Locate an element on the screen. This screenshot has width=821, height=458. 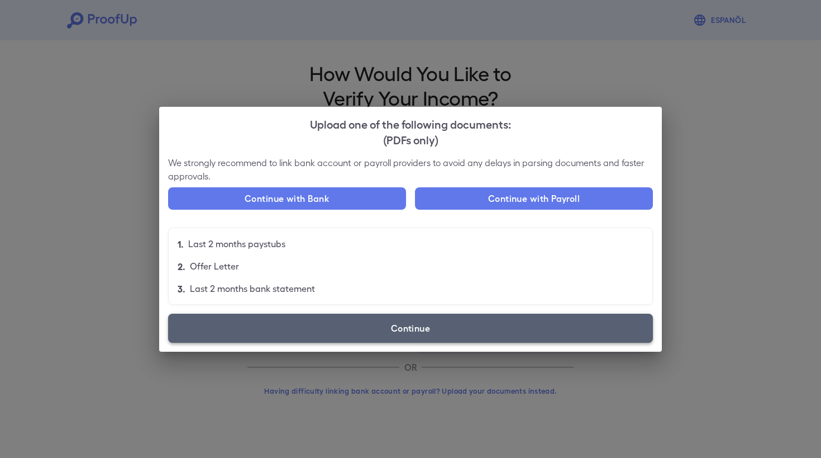
p: Last 2 months paystubs is located at coordinates (237, 244).